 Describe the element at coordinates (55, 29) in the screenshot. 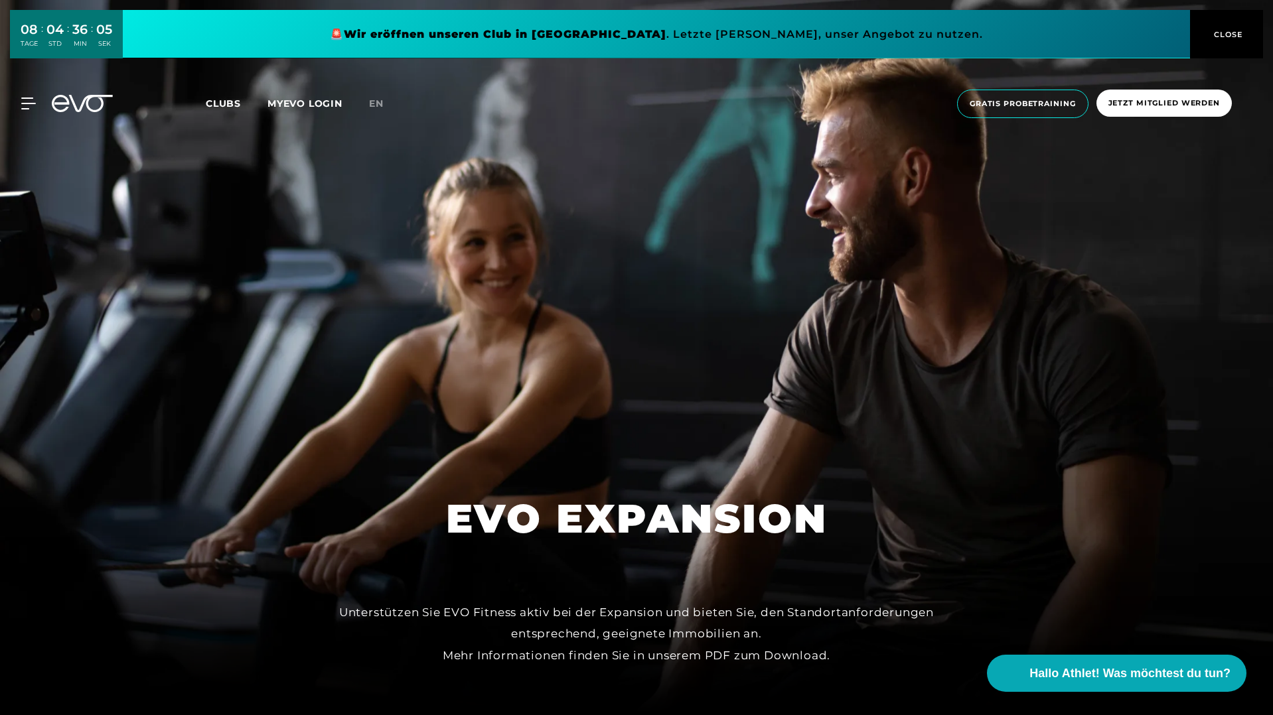

I see `div: 04` at that location.